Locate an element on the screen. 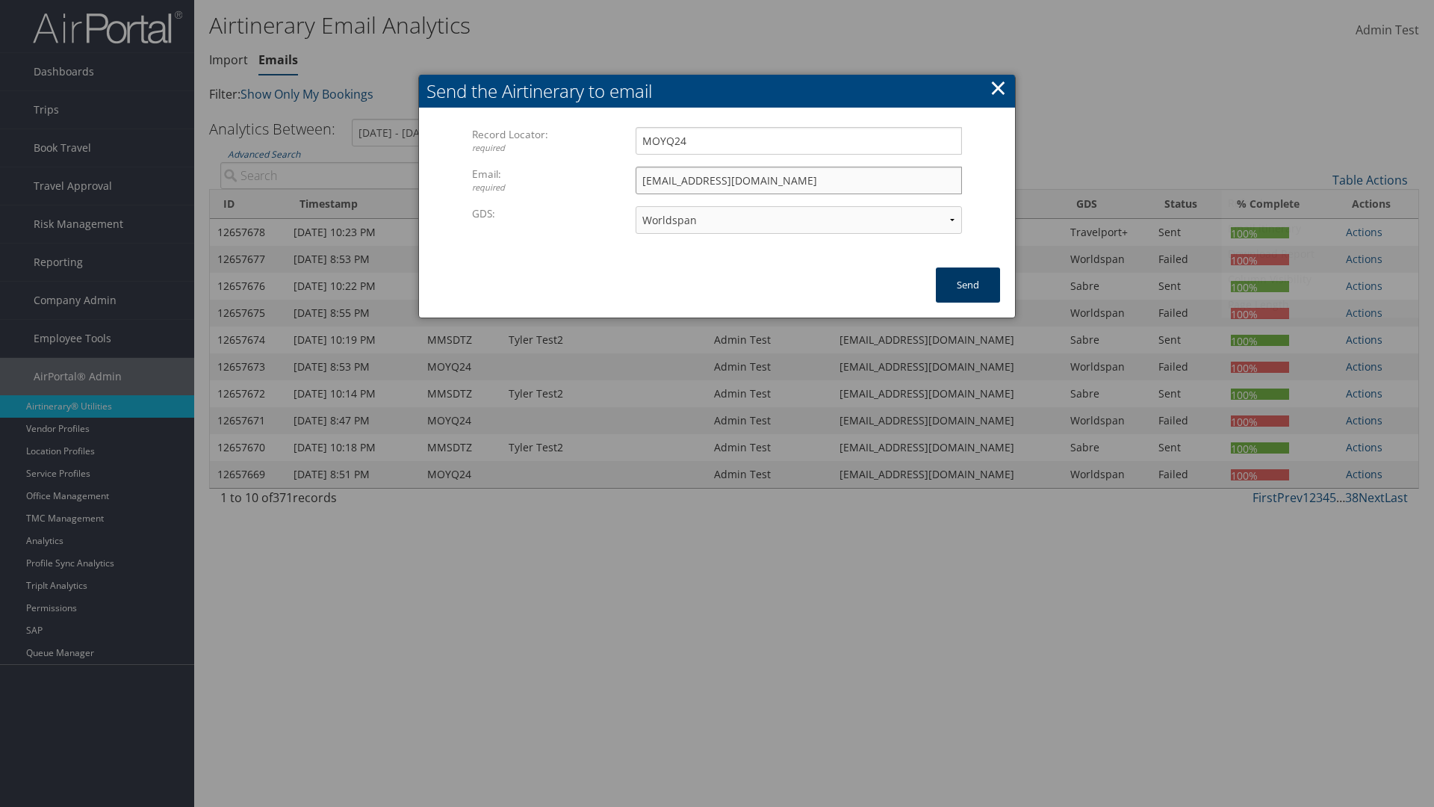 This screenshot has height=807, width=1434. a: Page Length is located at coordinates (1320, 305).